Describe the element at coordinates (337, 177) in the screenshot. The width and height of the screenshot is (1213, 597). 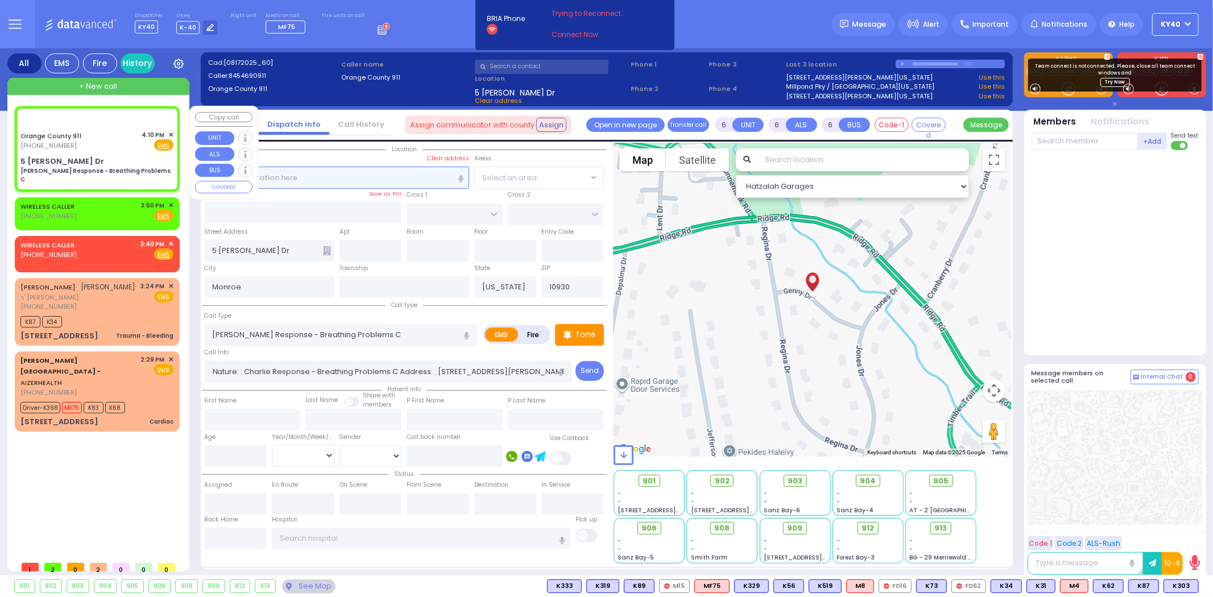
I see `input: Search location here` at that location.